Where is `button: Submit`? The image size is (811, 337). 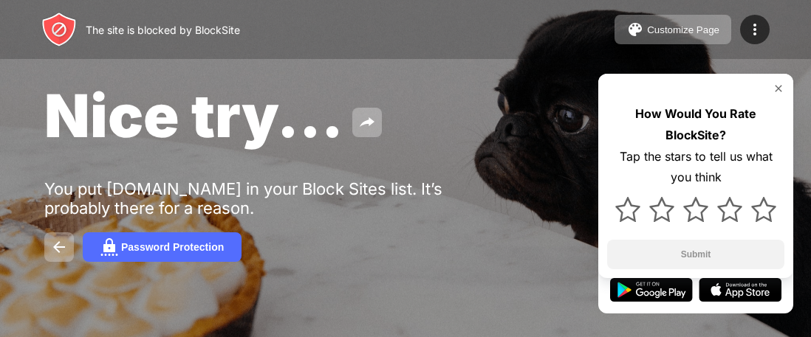
button: Submit is located at coordinates (696, 255).